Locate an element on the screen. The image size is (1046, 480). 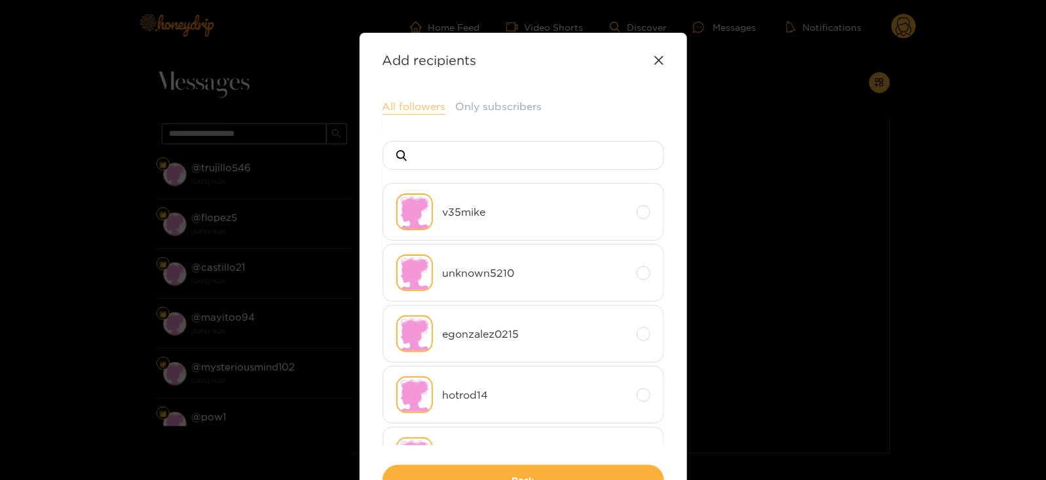
button: All followers is located at coordinates (414, 107).